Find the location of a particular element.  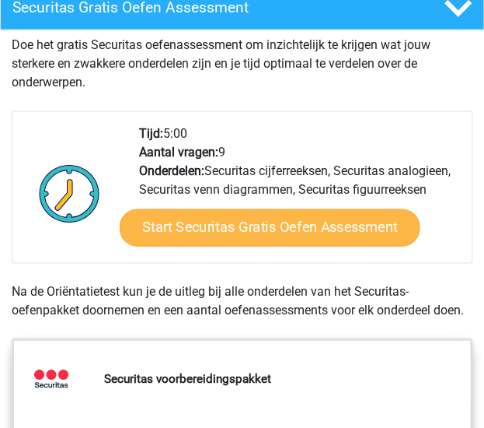

div: Doe het gratis Securitas oefenassessment om inzichtelijk te krijgen wat jouw sterkere en zwakkere... is located at coordinates (242, 61).